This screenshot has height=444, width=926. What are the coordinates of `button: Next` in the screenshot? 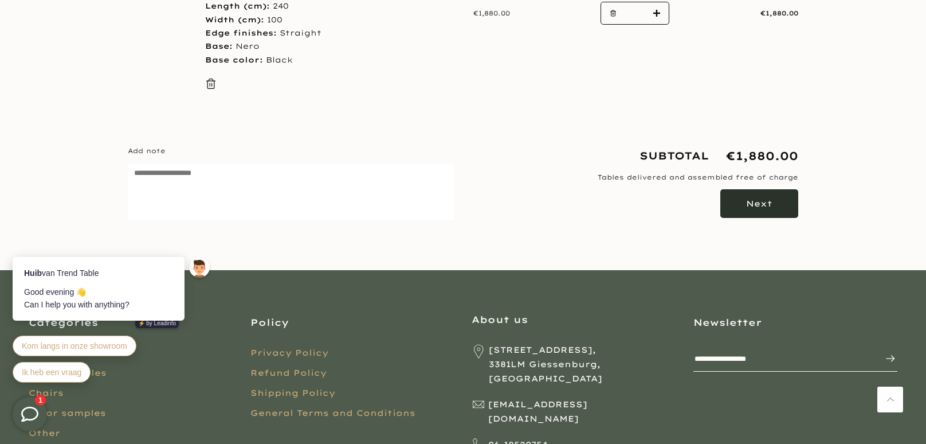 It's located at (760, 204).